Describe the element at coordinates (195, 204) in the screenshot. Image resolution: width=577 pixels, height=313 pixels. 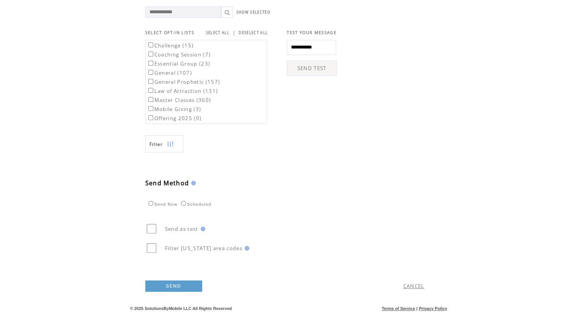
I see `label: Scheduled` at that location.